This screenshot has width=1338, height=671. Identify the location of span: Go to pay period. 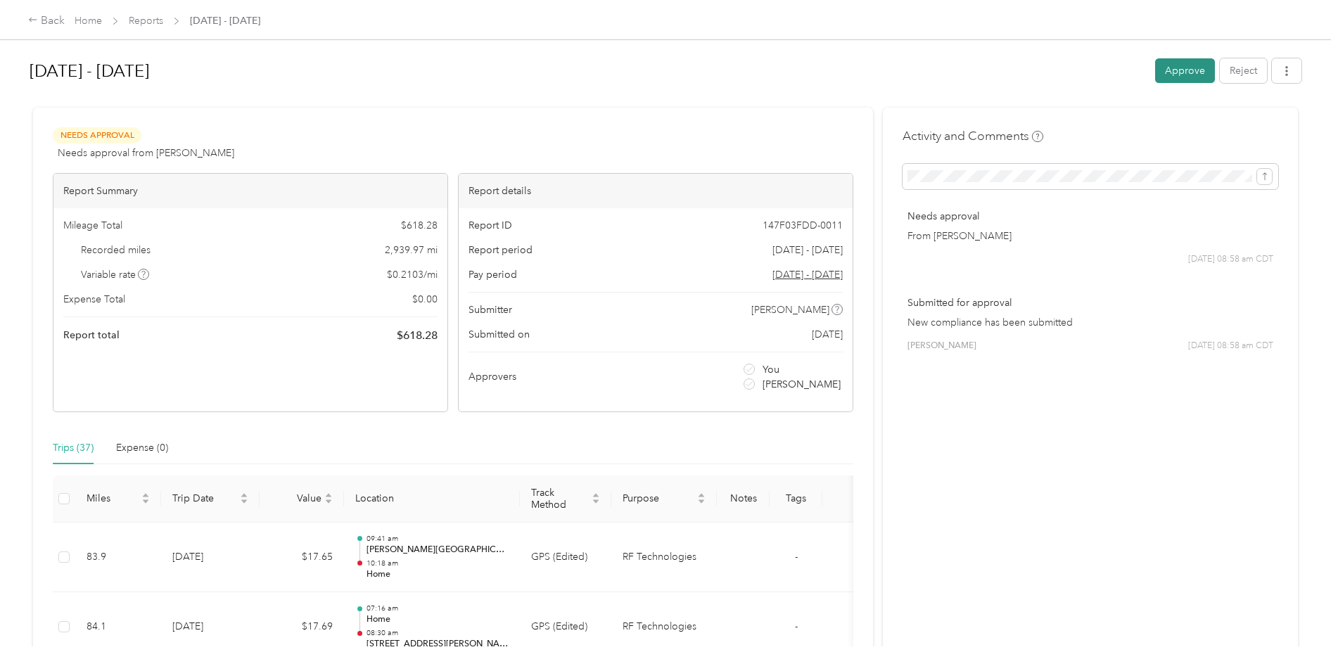
(807, 274).